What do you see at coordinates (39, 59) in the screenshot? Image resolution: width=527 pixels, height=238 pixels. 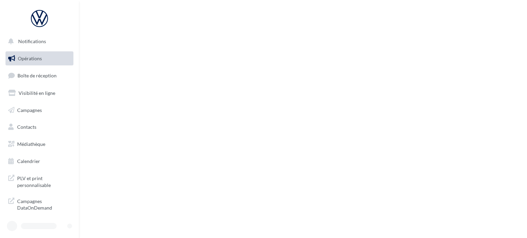 I see `a: Opérations` at bounding box center [39, 59].